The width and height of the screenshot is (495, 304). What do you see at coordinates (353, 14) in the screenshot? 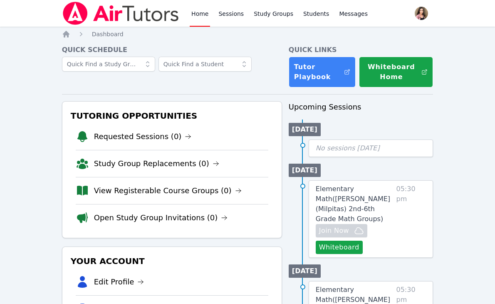
I see `span: Messages` at bounding box center [353, 14].